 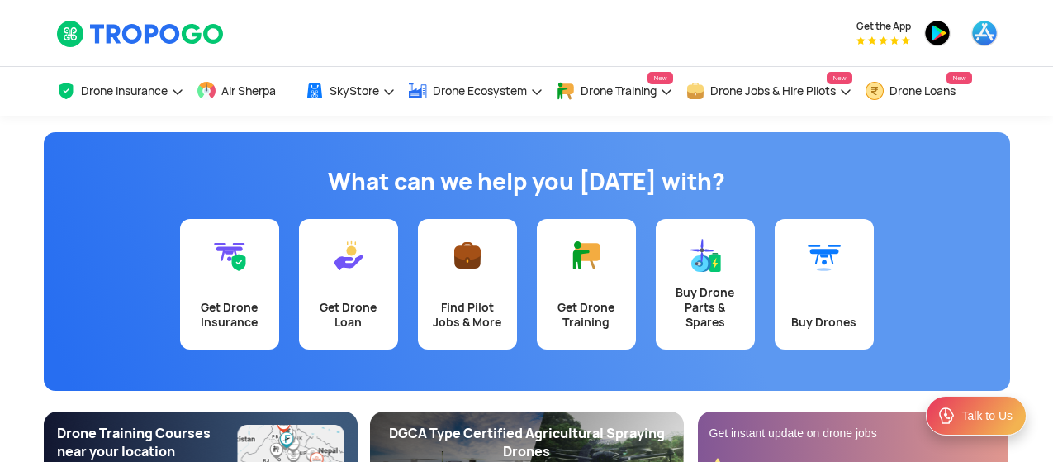 What do you see at coordinates (349, 284) in the screenshot?
I see `a: Get Drone Loan` at bounding box center [349, 284].